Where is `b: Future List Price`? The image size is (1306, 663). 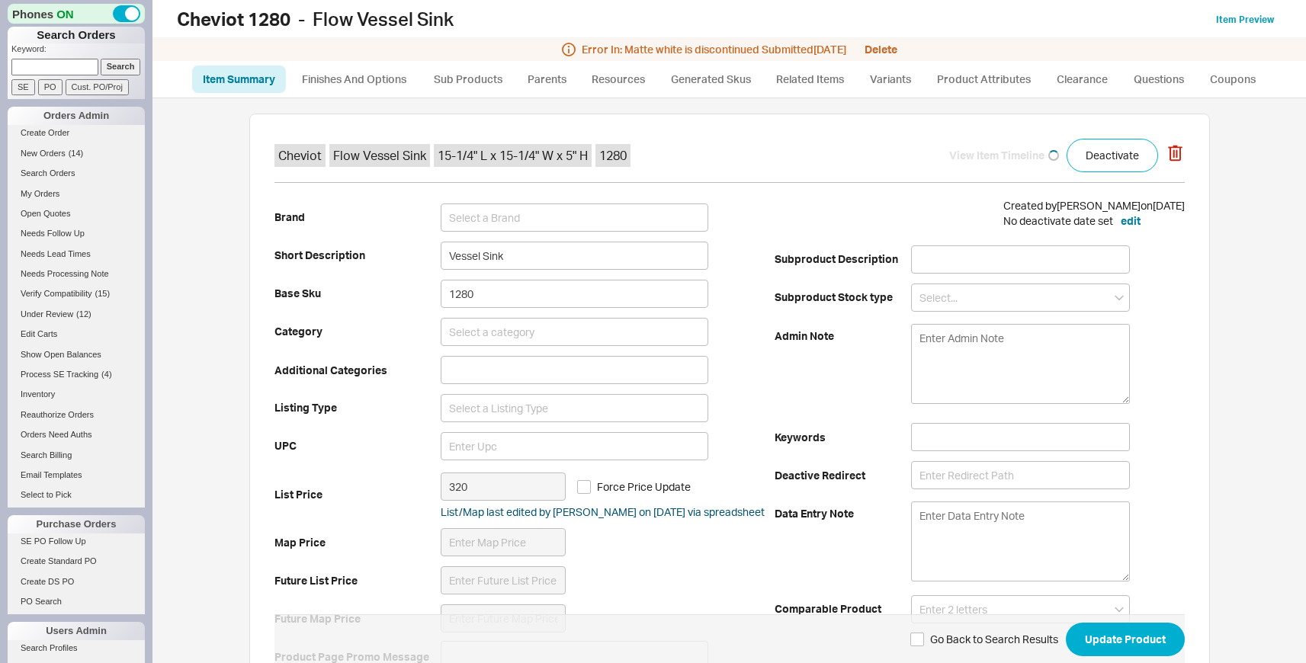 b: Future List Price is located at coordinates (358, 581).